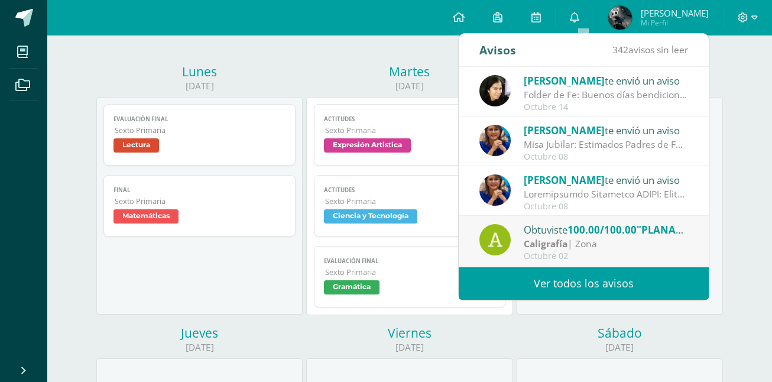 The height and width of the screenshot is (382, 772). Describe the element at coordinates (620, 50) in the screenshot. I see `span: 342` at that location.